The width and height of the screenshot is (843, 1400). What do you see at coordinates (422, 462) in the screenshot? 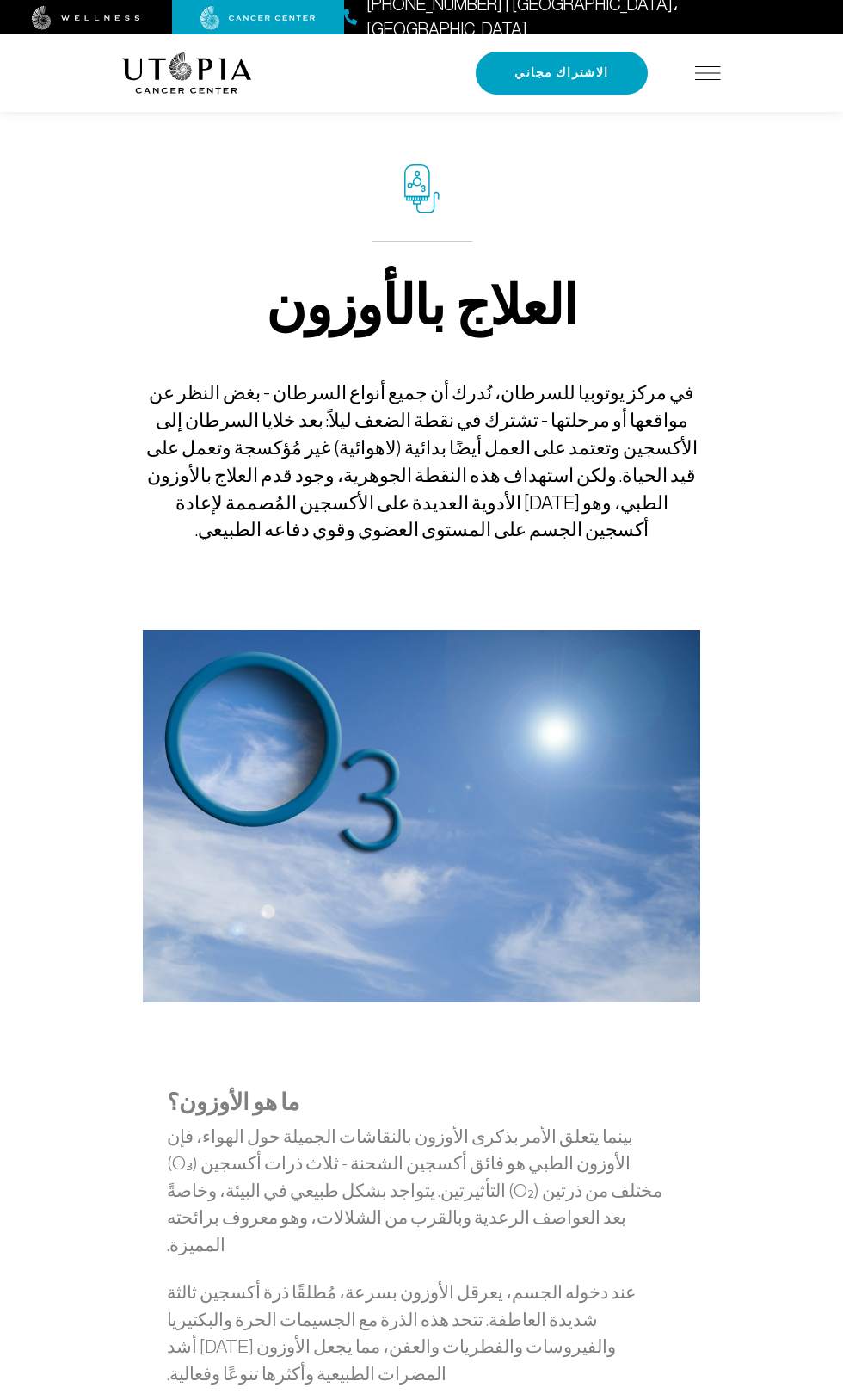
I see `font: في مركز يوتوبيا للسرطان، نُدرك أن جميع أنواع السرطان - بغض النظر عن مواقعها أو مرحلتها - تشترك في...` at bounding box center [422, 462].